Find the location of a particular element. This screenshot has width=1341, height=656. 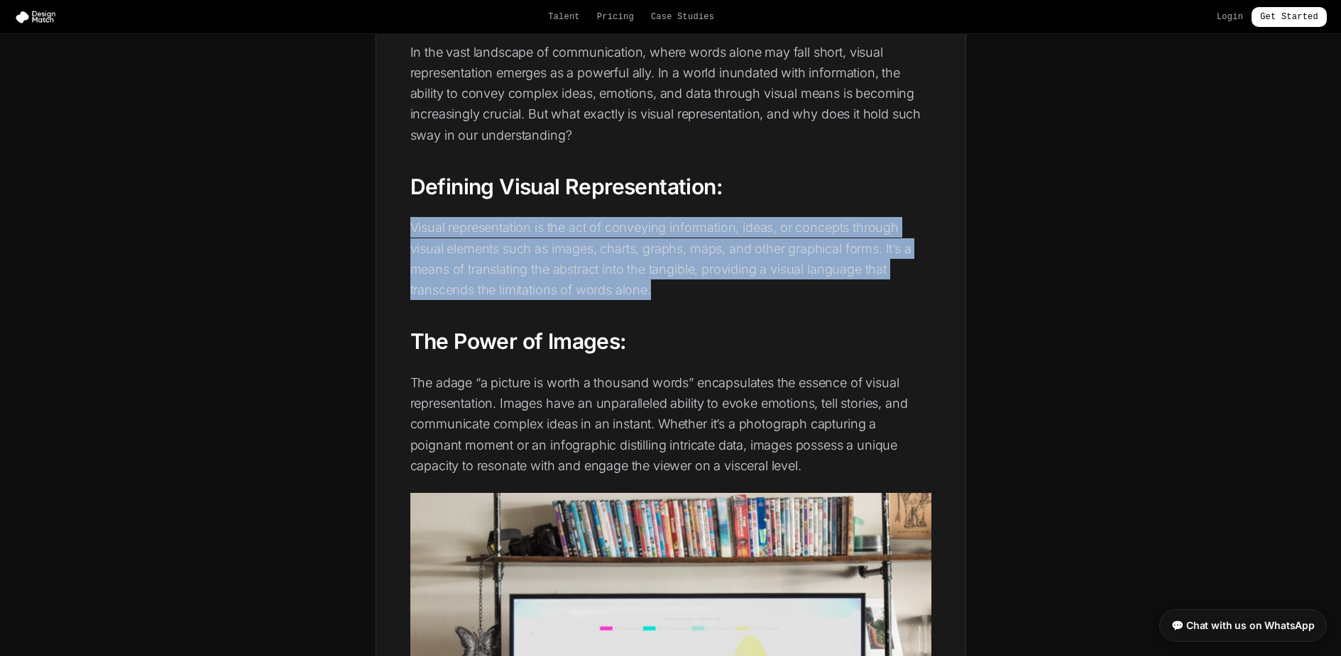

p: The adage “a picture is worth a thousand words” encapsulates the essence of visual representation... is located at coordinates (671, 424).